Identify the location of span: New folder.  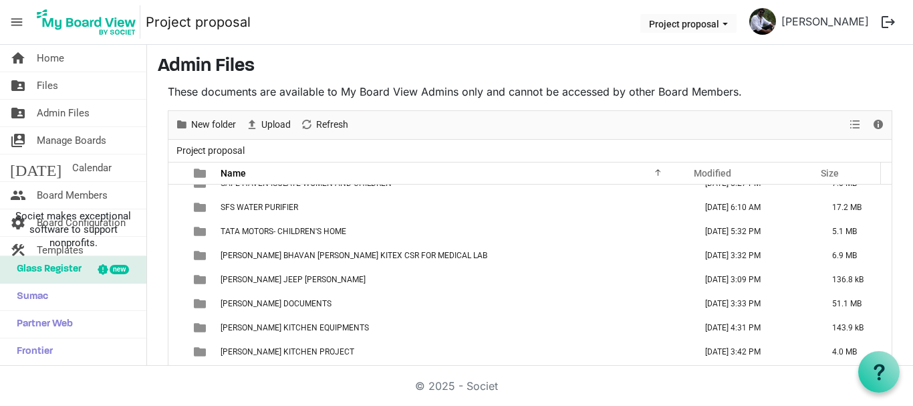
(213, 124).